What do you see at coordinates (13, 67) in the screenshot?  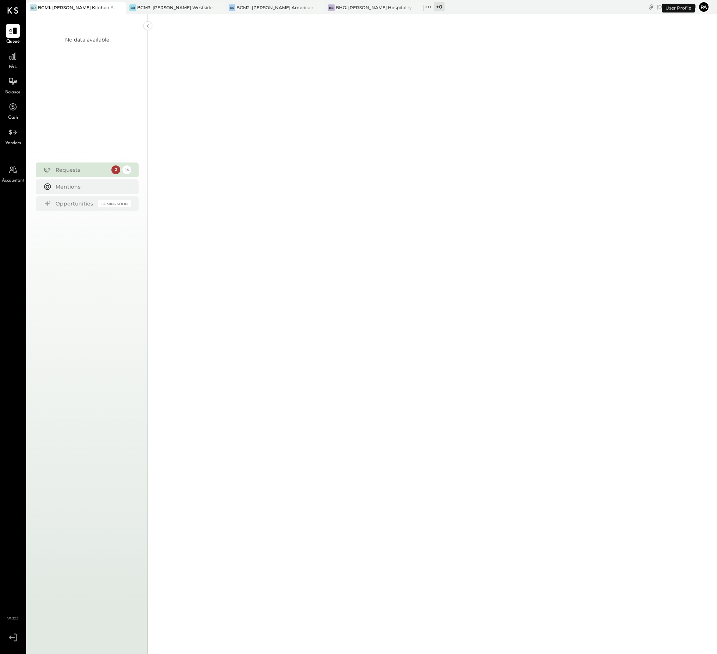 I see `span: P&L` at bounding box center [13, 67].